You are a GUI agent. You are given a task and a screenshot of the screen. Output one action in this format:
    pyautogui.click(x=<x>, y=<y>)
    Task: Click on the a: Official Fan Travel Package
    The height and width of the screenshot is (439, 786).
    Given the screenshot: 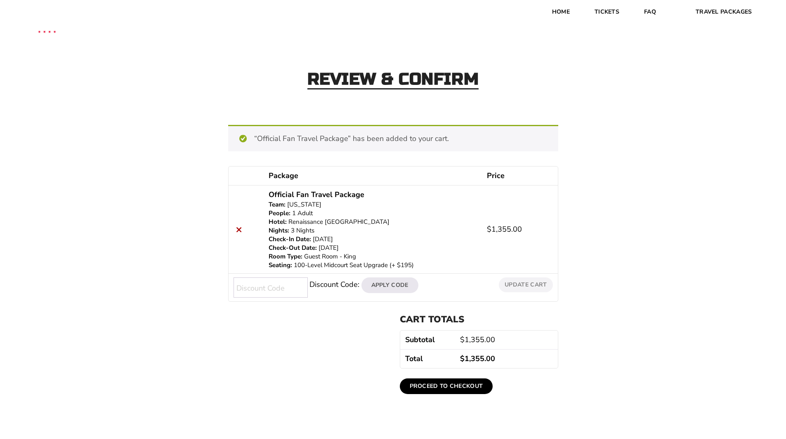 What is the action you would take?
    pyautogui.click(x=316, y=195)
    